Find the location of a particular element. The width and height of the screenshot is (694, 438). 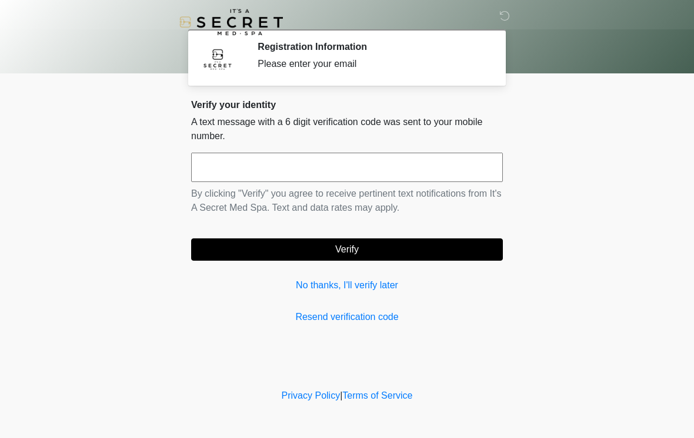

a: Terms of Service is located at coordinates (377, 396).